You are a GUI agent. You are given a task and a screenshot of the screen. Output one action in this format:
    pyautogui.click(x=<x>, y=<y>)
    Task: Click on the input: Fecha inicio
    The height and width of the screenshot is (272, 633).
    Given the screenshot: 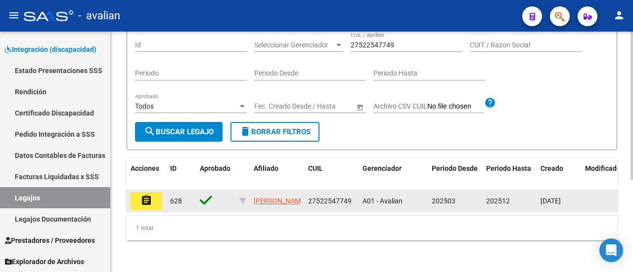 What is the action you would take?
    pyautogui.click(x=272, y=106)
    